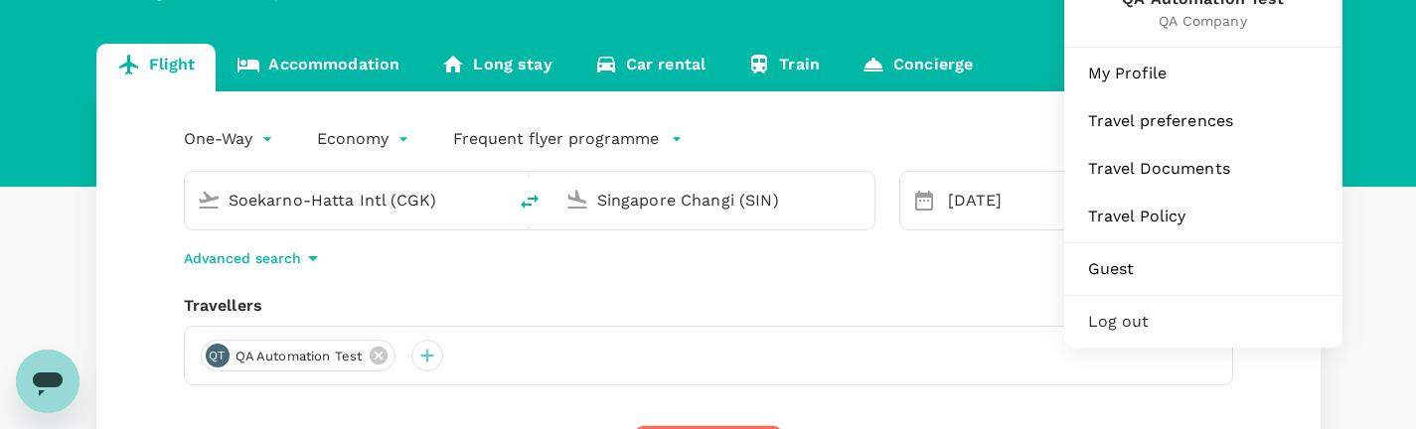 The width and height of the screenshot is (1416, 429). I want to click on span: Travel Policy, so click(1204, 217).